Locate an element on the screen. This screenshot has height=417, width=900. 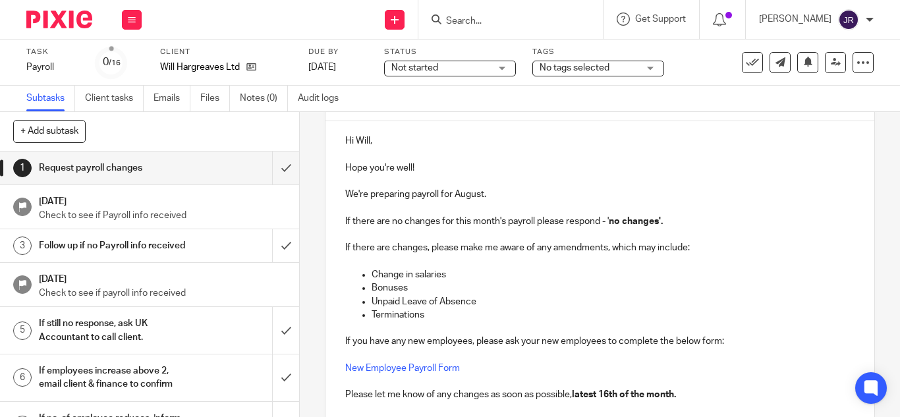
a: Client tasks is located at coordinates (114, 98).